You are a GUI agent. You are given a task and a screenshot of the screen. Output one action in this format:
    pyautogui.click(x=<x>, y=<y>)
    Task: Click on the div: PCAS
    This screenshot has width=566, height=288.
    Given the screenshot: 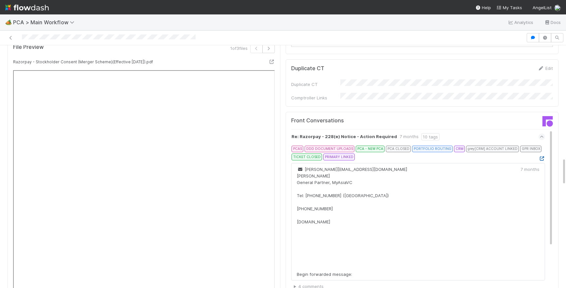 What is the action you would take?
    pyautogui.click(x=297, y=149)
    